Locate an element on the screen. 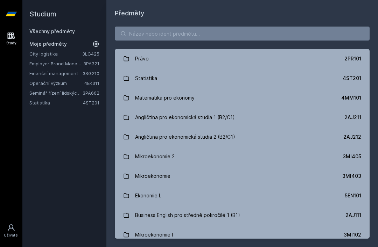  a: Uživatel is located at coordinates (11, 231).